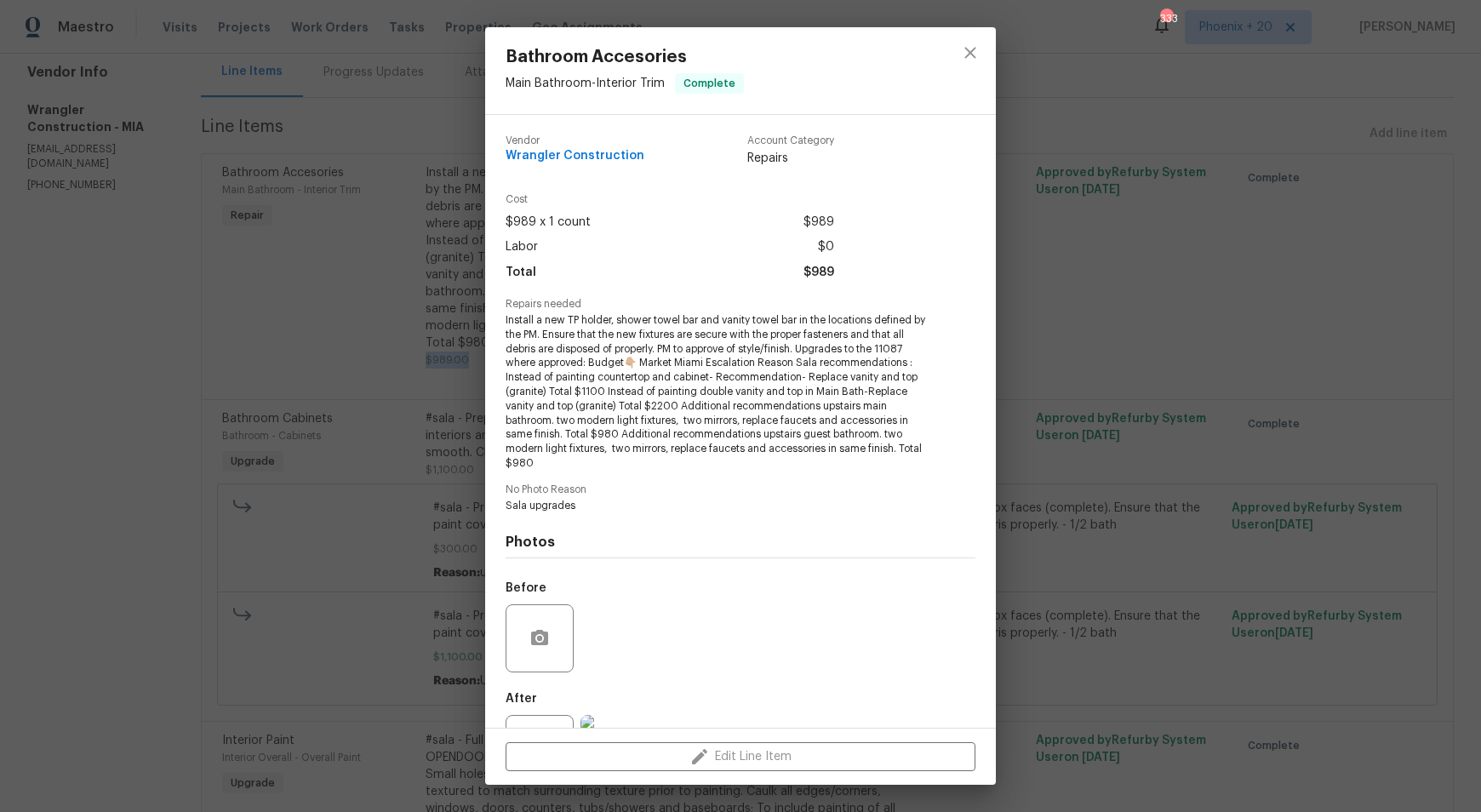  What do you see at coordinates (1166, 19) in the screenshot?
I see `div: 333` at bounding box center [1166, 19].